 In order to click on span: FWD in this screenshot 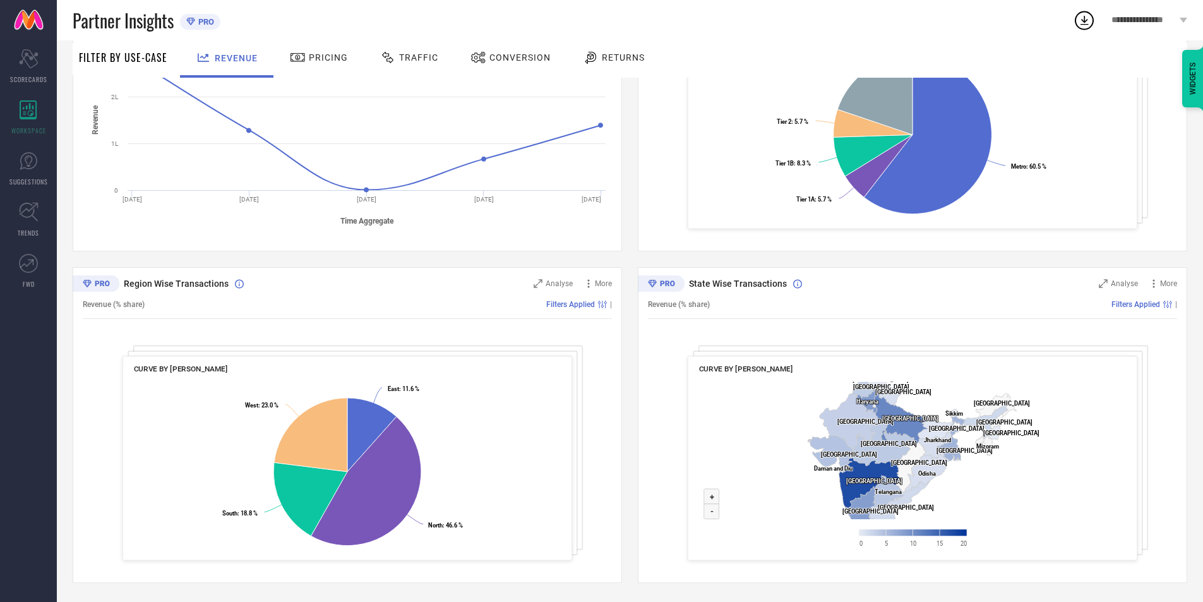, I will do `click(28, 283)`.